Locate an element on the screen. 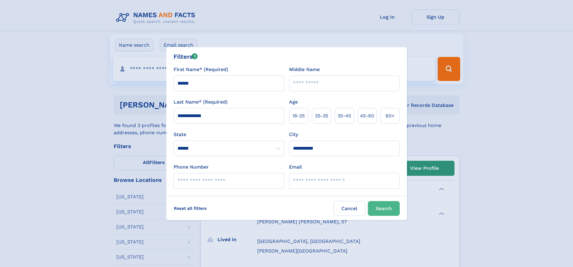  label: Age is located at coordinates (293, 102).